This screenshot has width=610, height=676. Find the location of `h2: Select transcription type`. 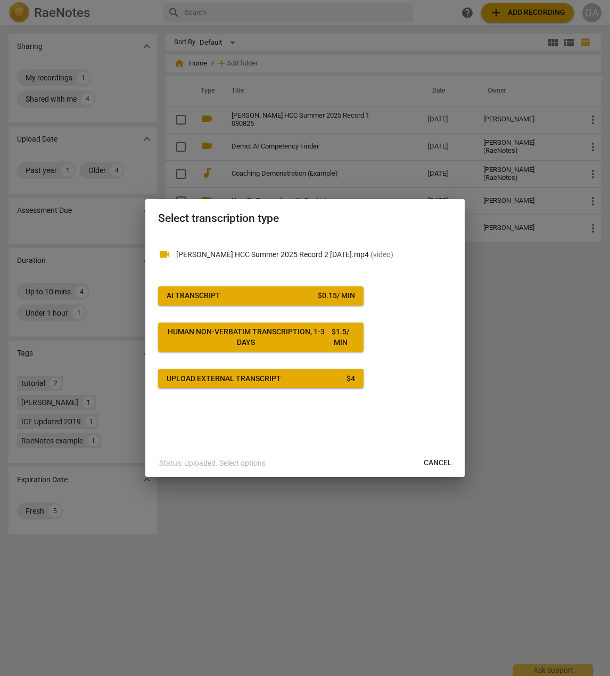

h2: Select transcription type is located at coordinates (305, 218).